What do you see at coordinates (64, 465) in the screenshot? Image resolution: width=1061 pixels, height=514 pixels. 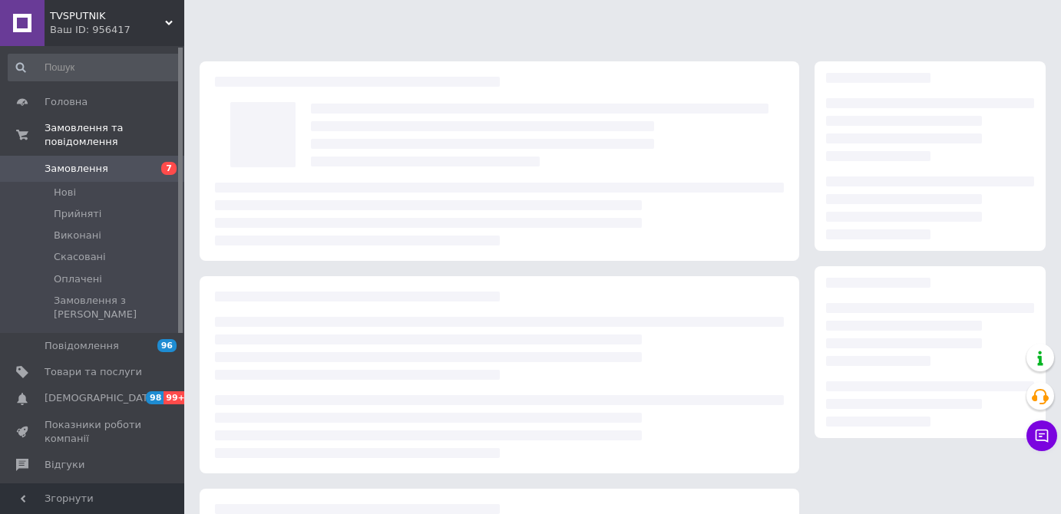 I see `span: Відгуки` at bounding box center [64, 465].